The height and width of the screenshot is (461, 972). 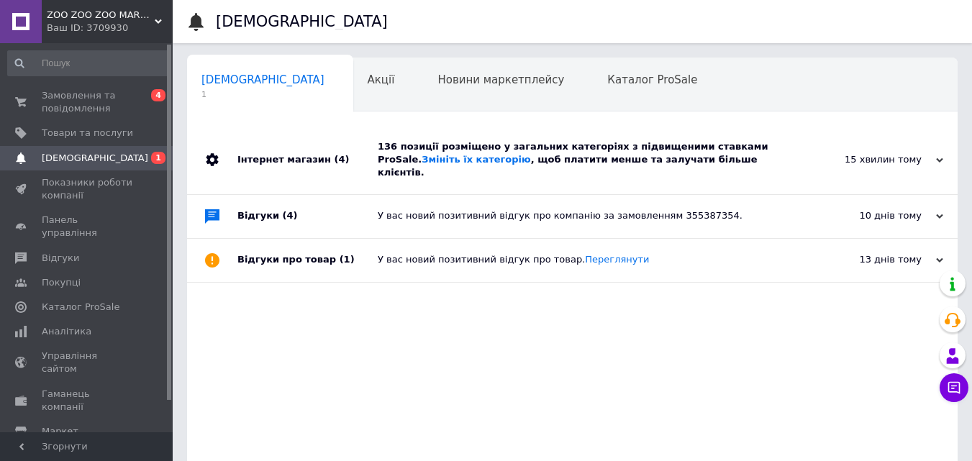 I want to click on div: Відгуки про товар, so click(x=307, y=260).